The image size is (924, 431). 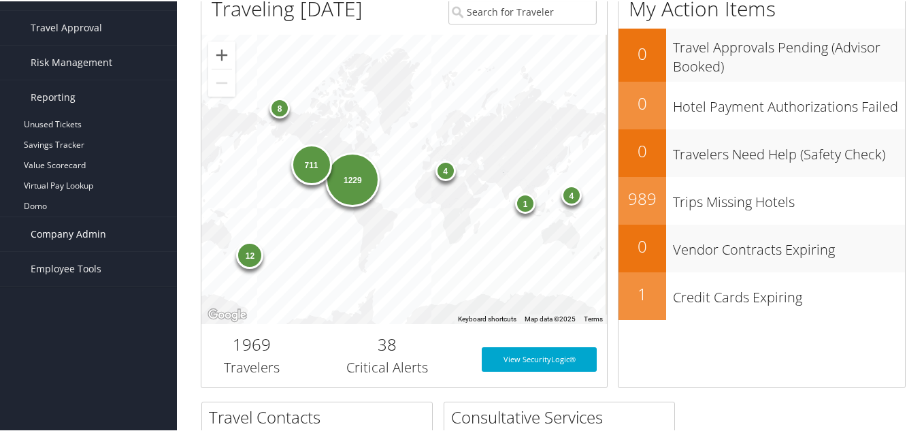 What do you see at coordinates (762, 295) in the screenshot?
I see `a: 1Credit Cards Expiring` at bounding box center [762, 295].